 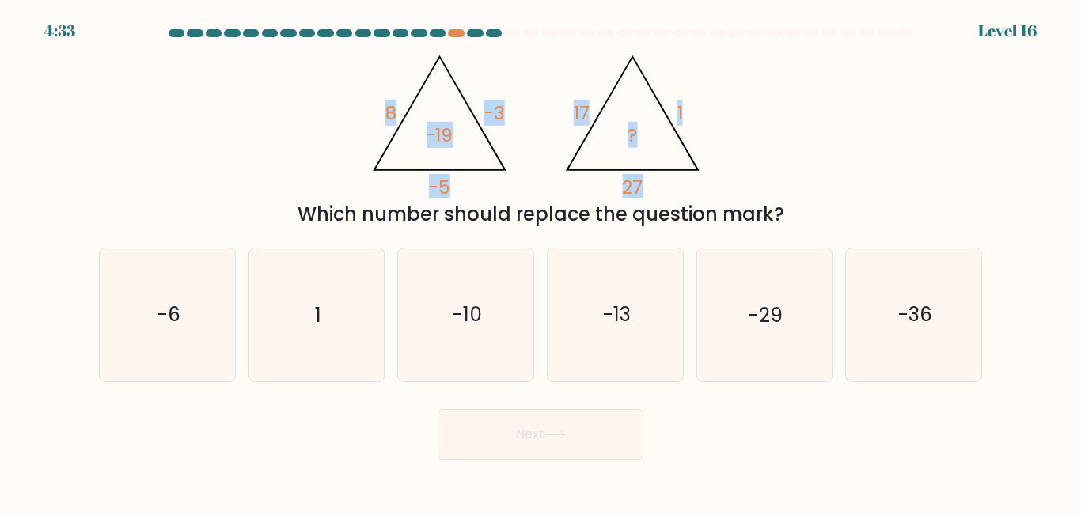 I want to click on tspan: 27, so click(x=633, y=187).